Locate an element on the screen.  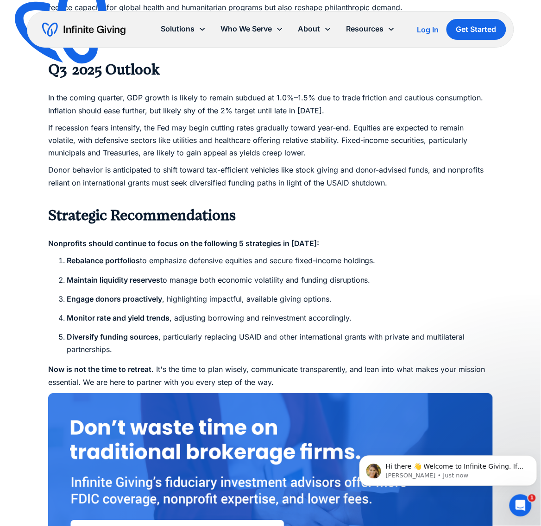
a: home is located at coordinates (84, 30).